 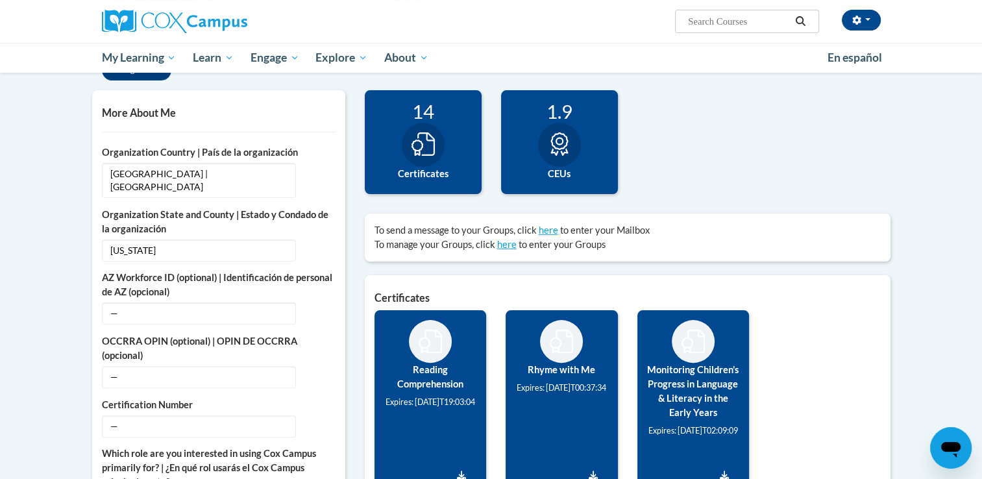 I want to click on span: To send a message to your Groups, click, so click(x=455, y=230).